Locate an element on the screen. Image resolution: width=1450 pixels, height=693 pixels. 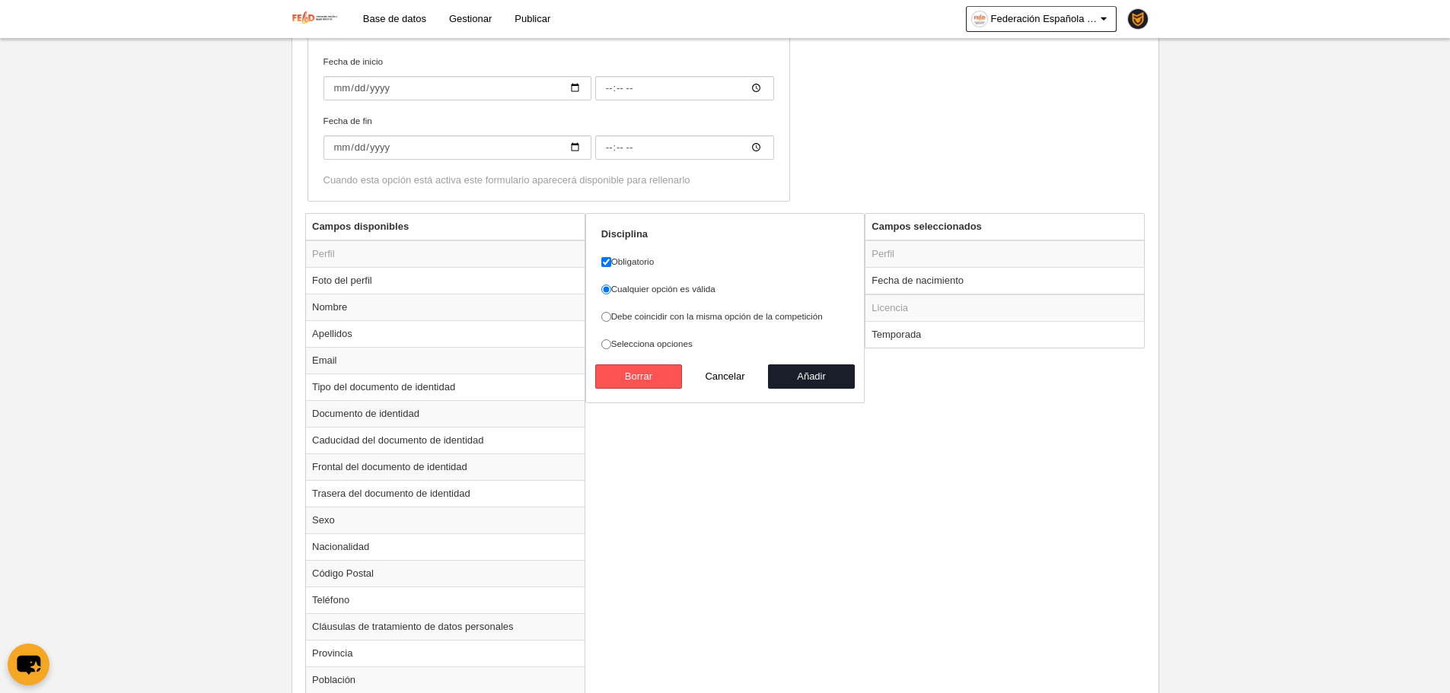
th: Campos seleccionados is located at coordinates (1005, 227).